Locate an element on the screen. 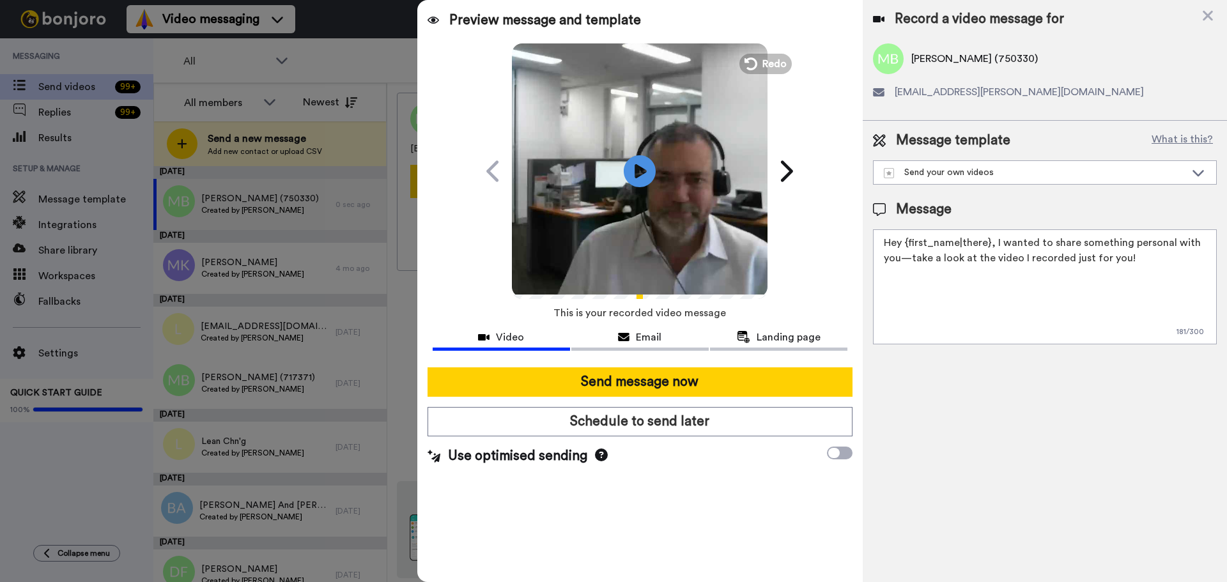 The width and height of the screenshot is (1227, 582). span: Message template is located at coordinates (953, 141).